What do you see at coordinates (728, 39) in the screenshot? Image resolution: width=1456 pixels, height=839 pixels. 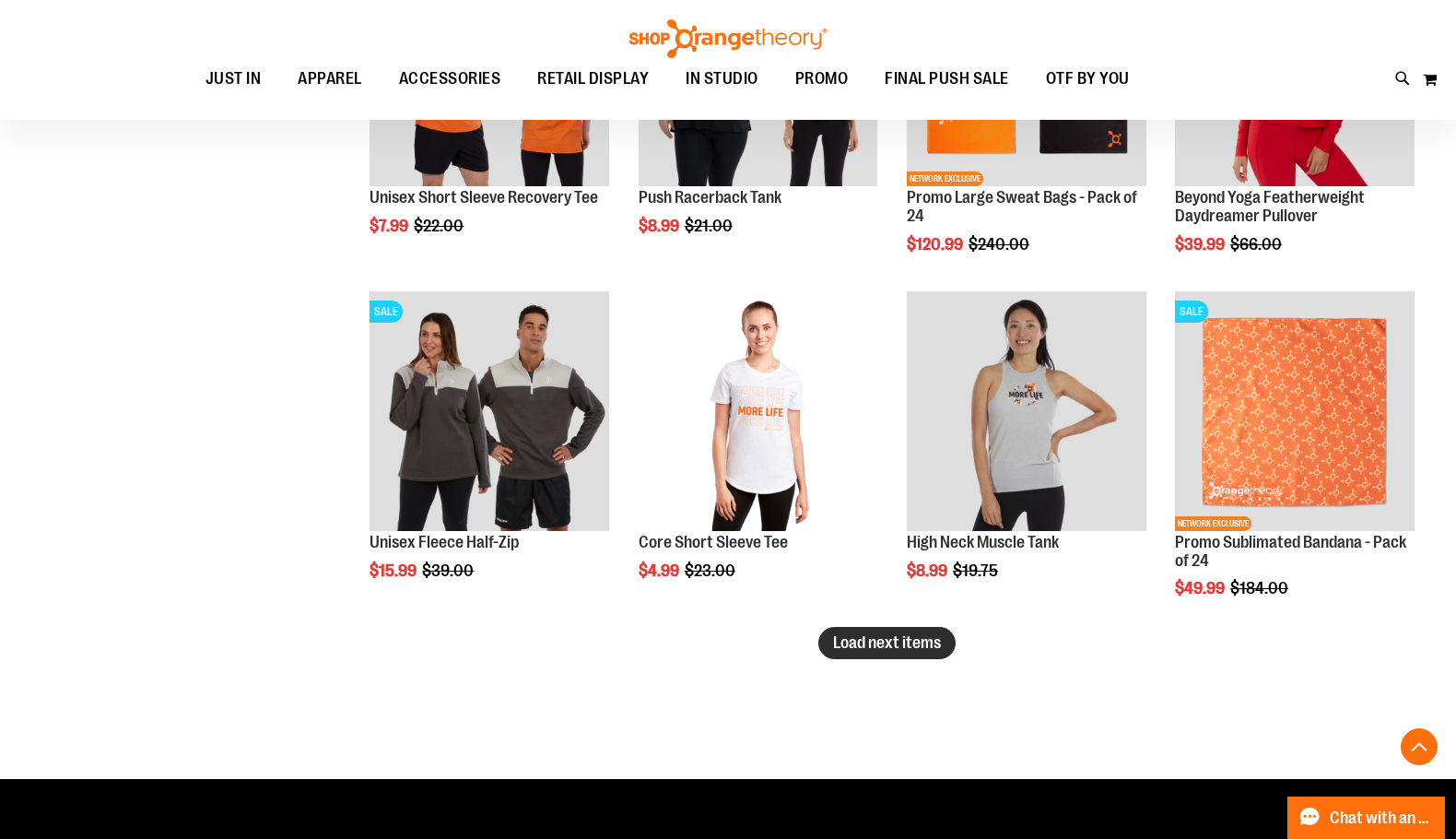 I see `img: Shop Orangetheory` at bounding box center [728, 39].